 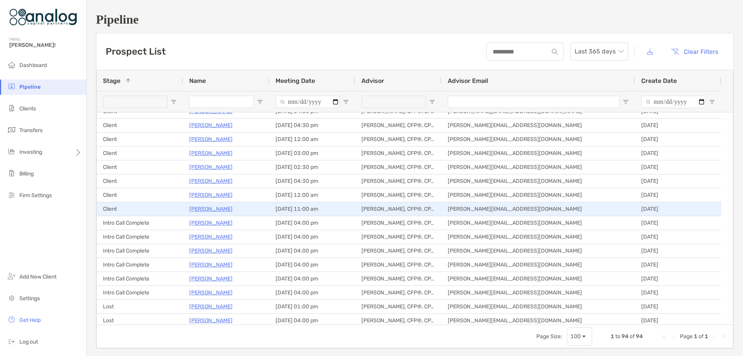 I want to click on span: Advisor Email, so click(x=468, y=80).